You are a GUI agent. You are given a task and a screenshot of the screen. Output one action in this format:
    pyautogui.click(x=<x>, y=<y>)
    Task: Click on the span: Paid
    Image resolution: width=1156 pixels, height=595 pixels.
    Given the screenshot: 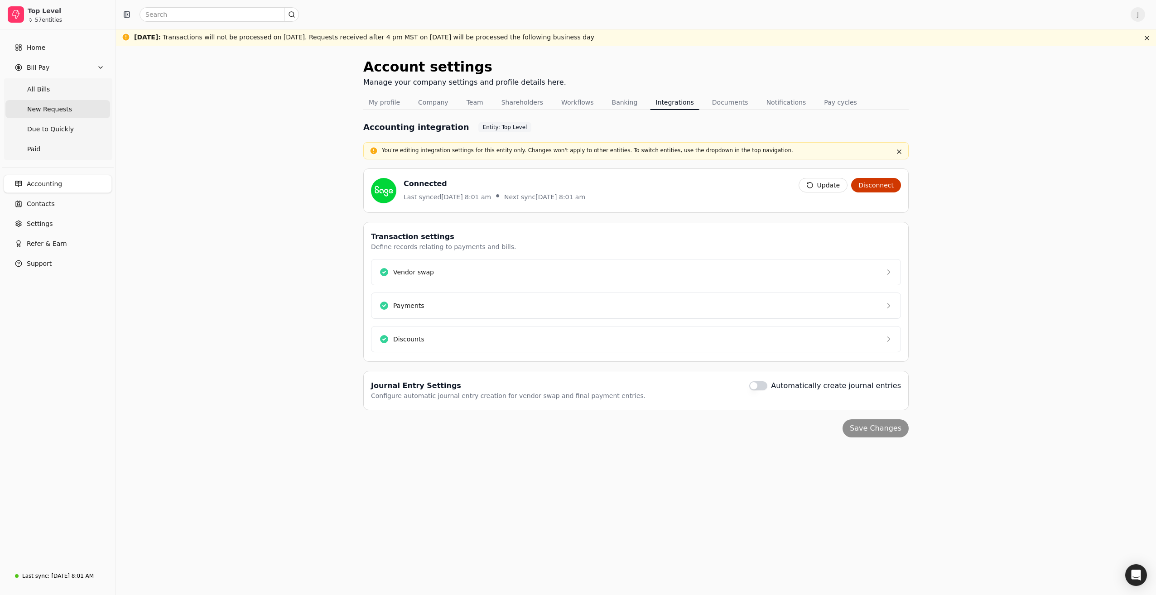 What is the action you would take?
    pyautogui.click(x=34, y=149)
    